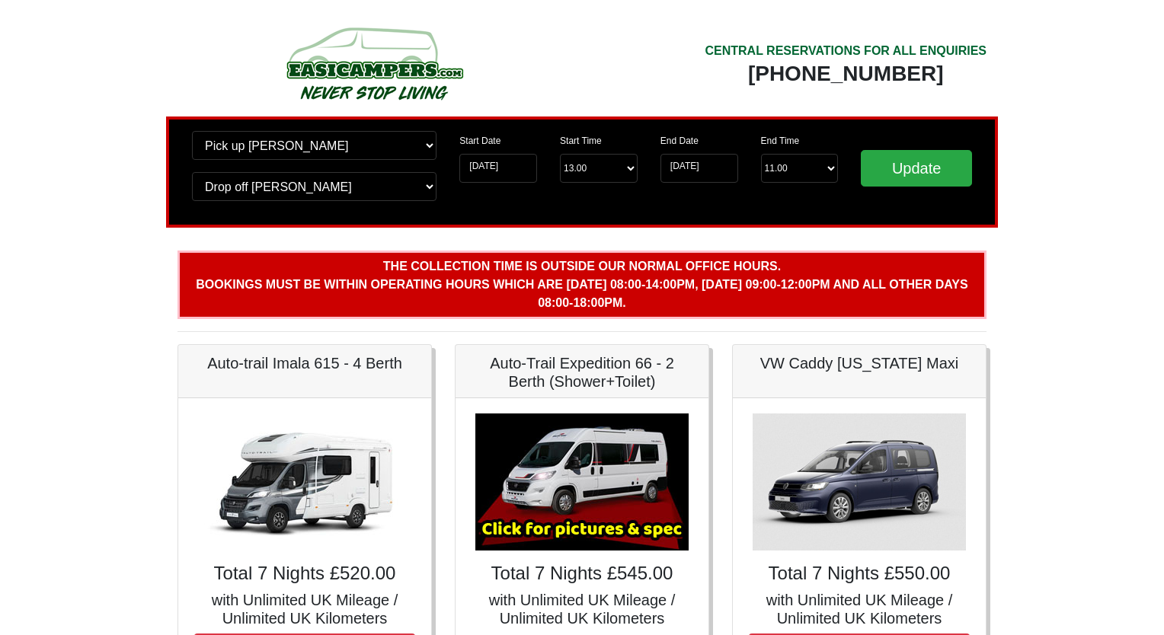 Image resolution: width=1164 pixels, height=635 pixels. I want to click on h5: Auto-Trail Expedition 66 - 2 Berth (Shower+Toilet), so click(582, 373).